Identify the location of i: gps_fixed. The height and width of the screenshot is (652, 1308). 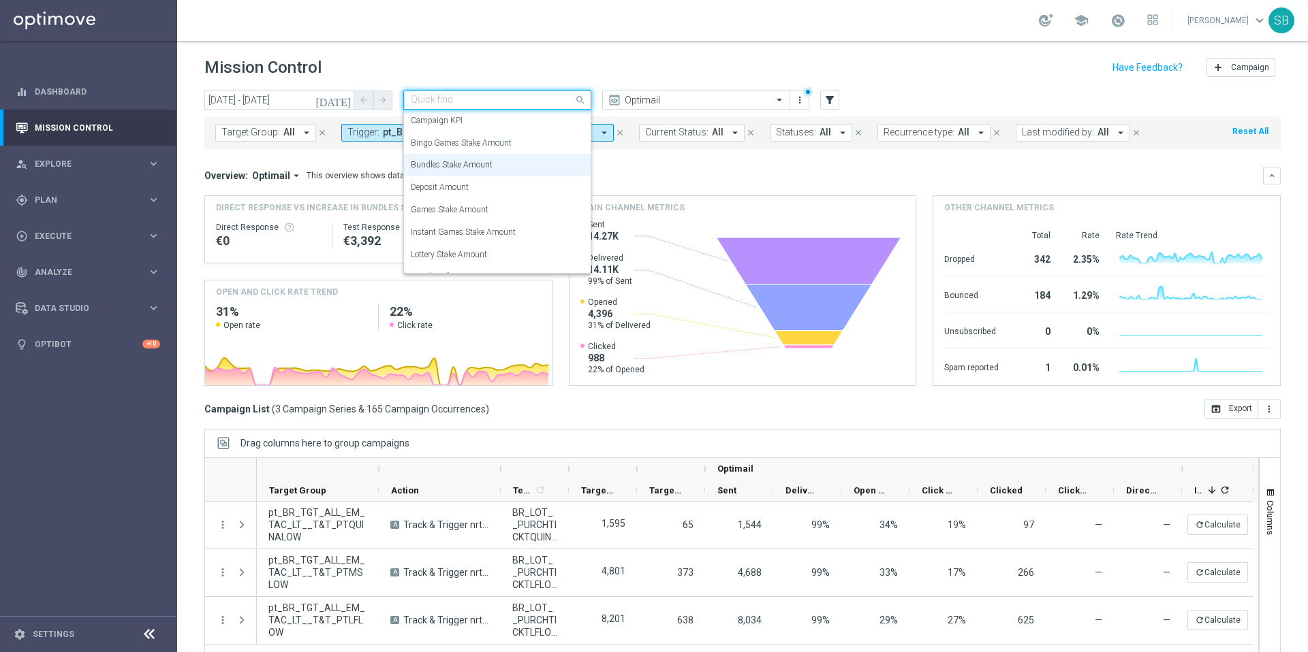
(22, 200).